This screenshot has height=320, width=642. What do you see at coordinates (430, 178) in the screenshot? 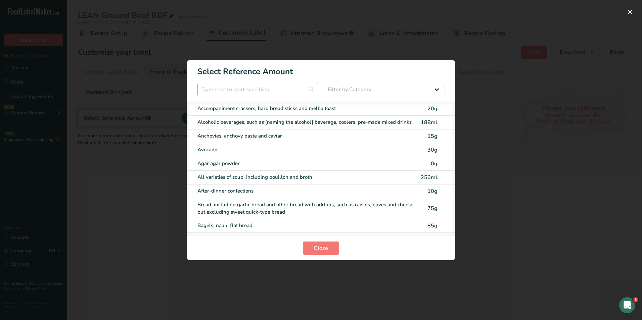
I see `div: 250mL` at bounding box center [430, 178].